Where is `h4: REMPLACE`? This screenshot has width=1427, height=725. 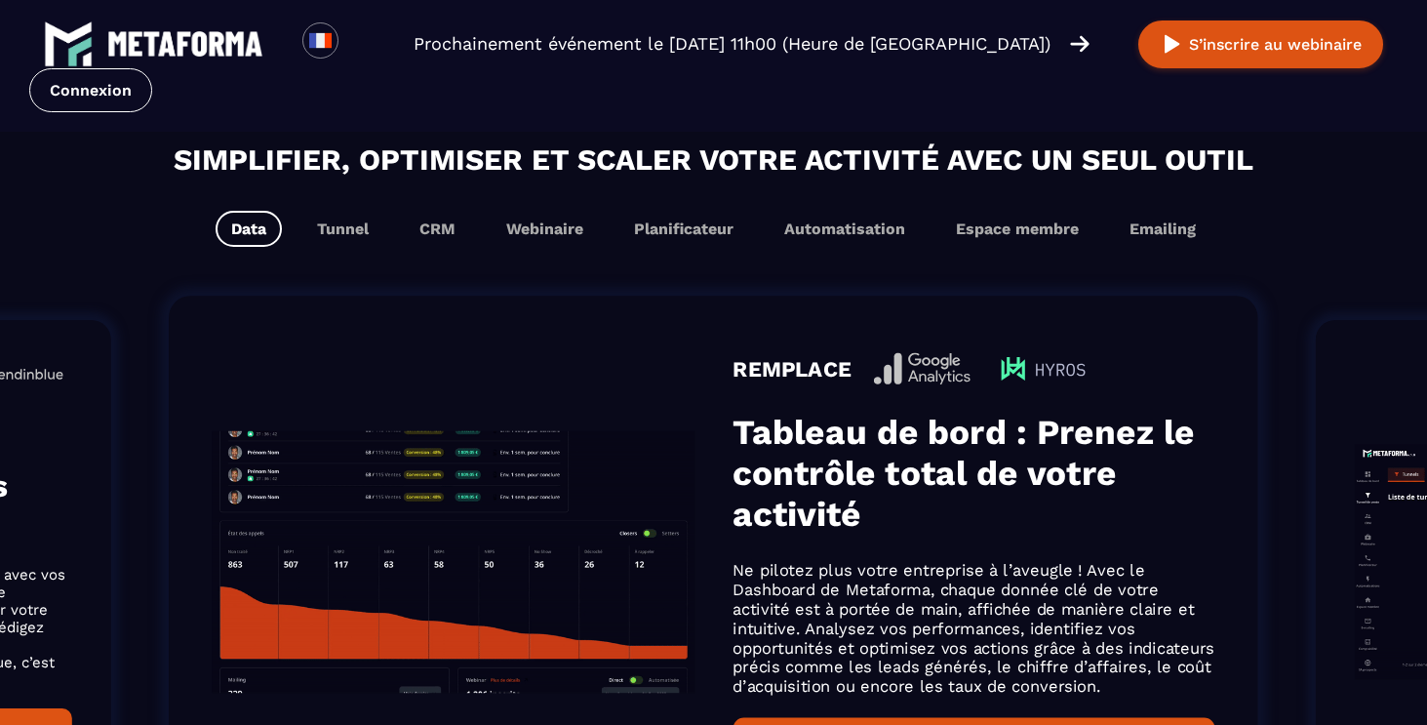
h4: REMPLACE is located at coordinates (792, 369).